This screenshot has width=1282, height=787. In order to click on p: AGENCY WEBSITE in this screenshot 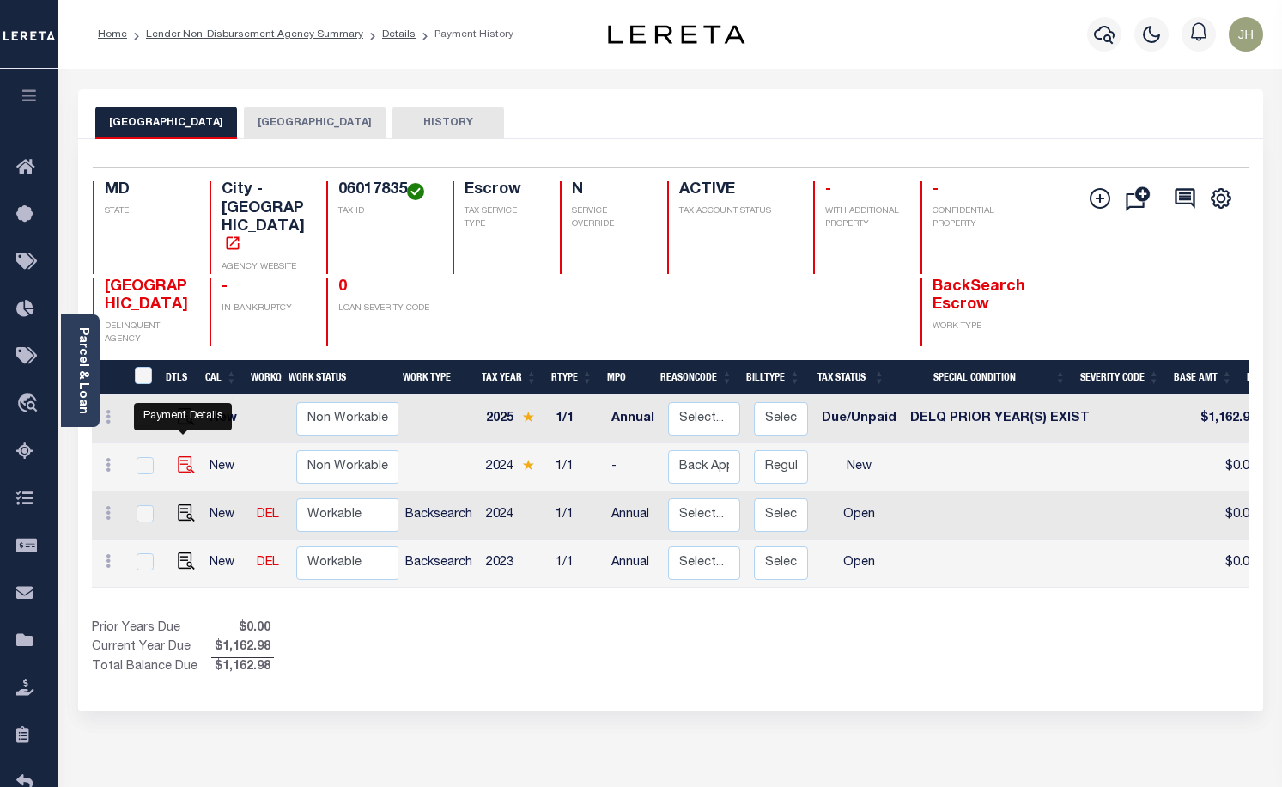, I will do `click(264, 267)`.